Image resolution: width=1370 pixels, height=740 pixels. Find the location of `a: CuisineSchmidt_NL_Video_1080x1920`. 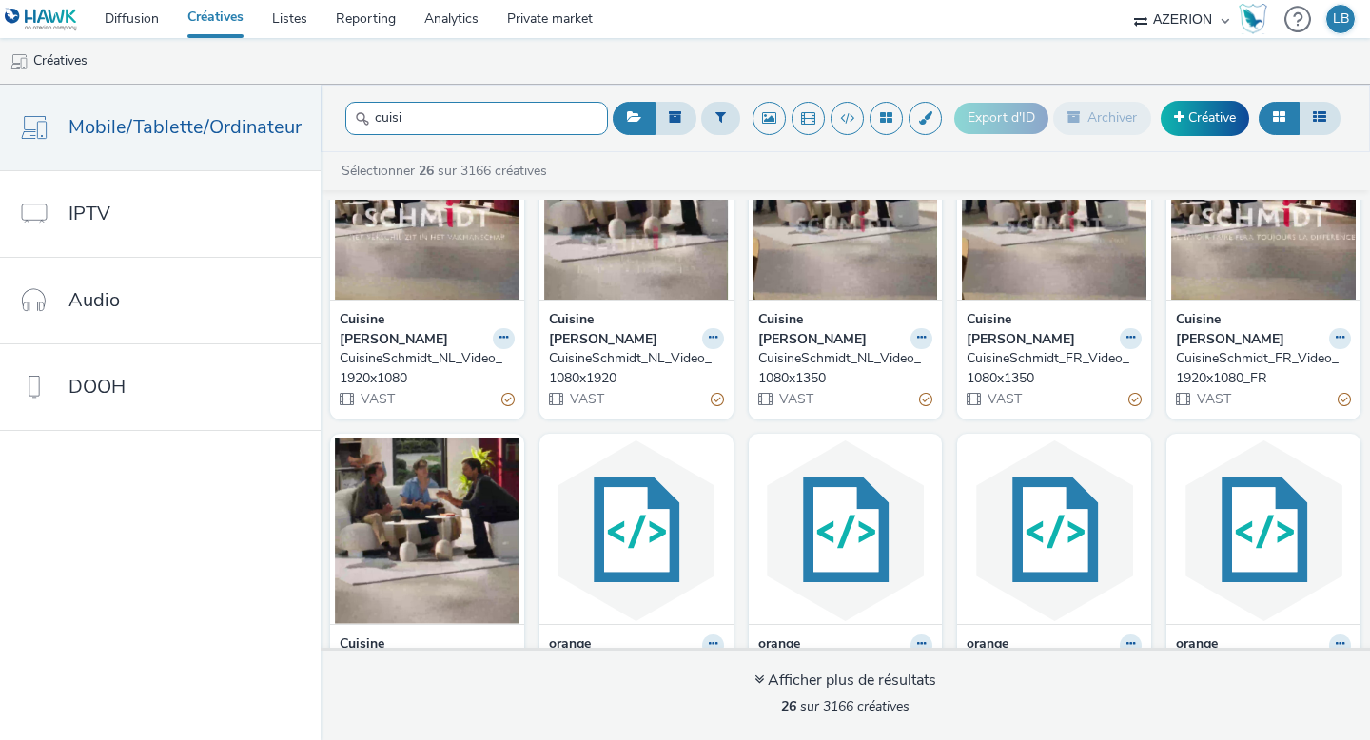

a: CuisineSchmidt_NL_Video_1080x1920 is located at coordinates (637, 368).